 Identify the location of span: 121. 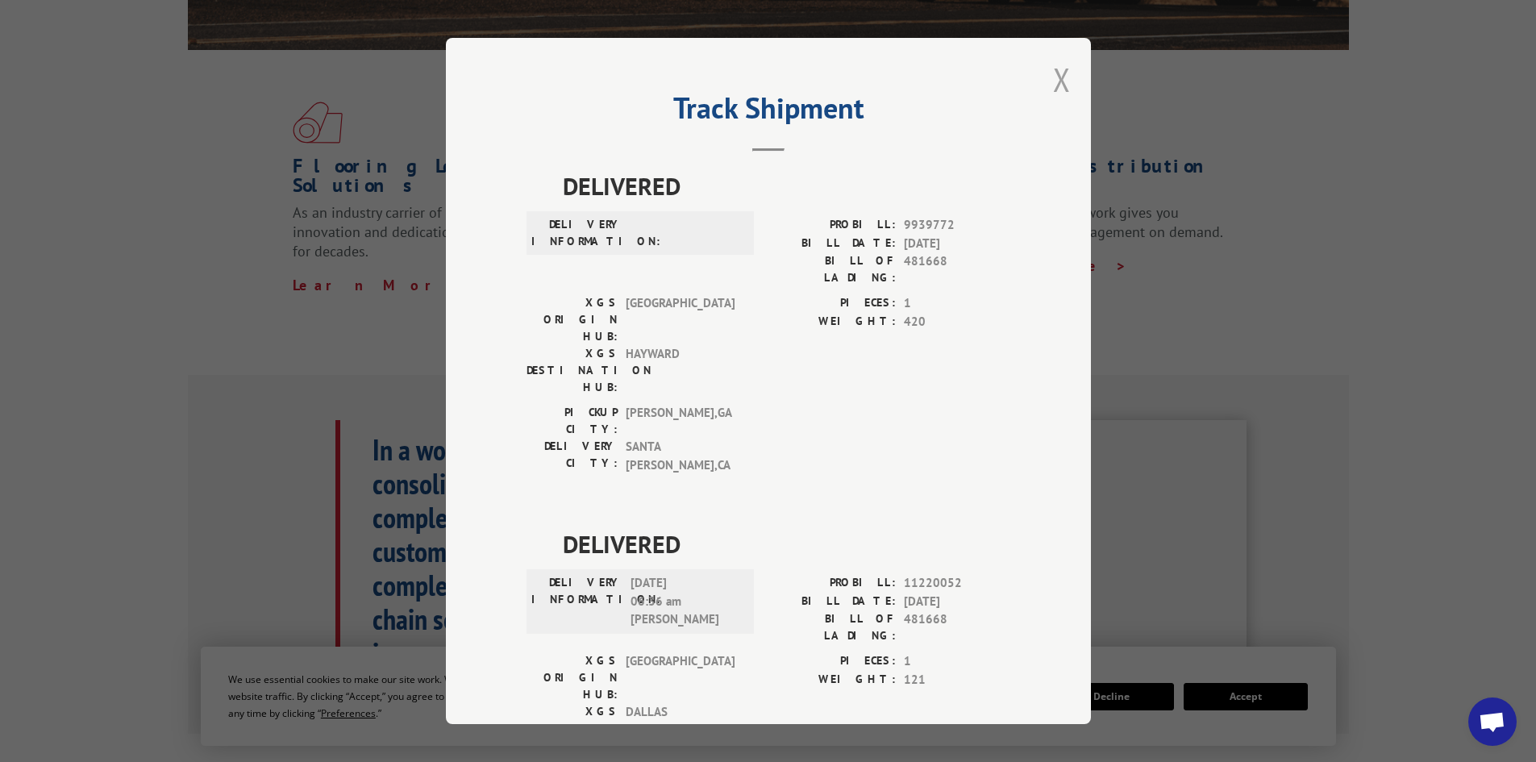
(957, 680).